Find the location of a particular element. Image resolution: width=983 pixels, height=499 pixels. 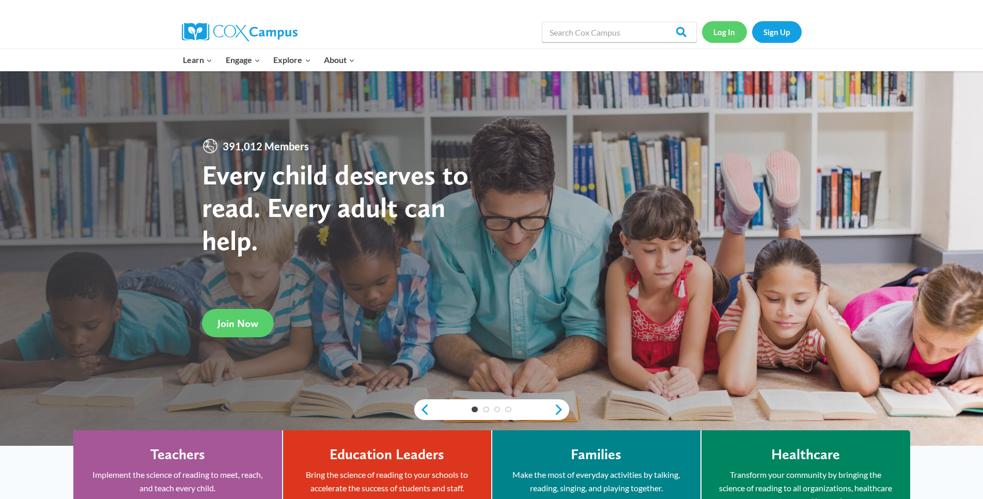

p: Implement the science of reading to meet, reach, and teach every child. is located at coordinates (178, 481).